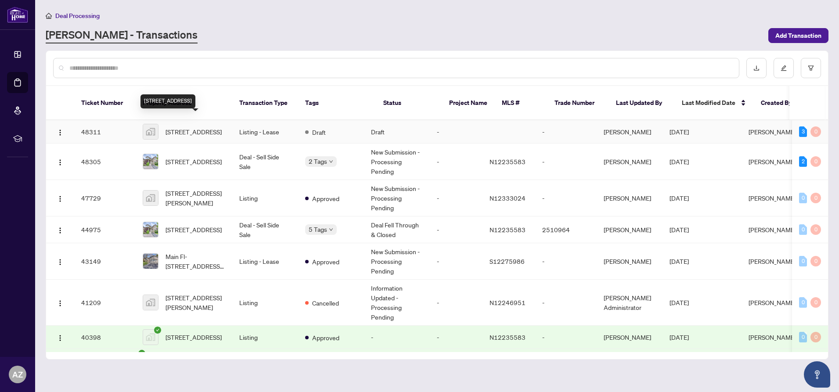 The width and height of the screenshot is (839, 392). Describe the element at coordinates (397, 132) in the screenshot. I see `td: Draft` at that location.